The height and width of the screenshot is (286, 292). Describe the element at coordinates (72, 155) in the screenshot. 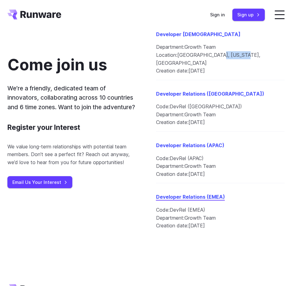

I see `p: We value long-term relationships with potential team members. Don’t see a perfect fit? Reach out ...` at that location.